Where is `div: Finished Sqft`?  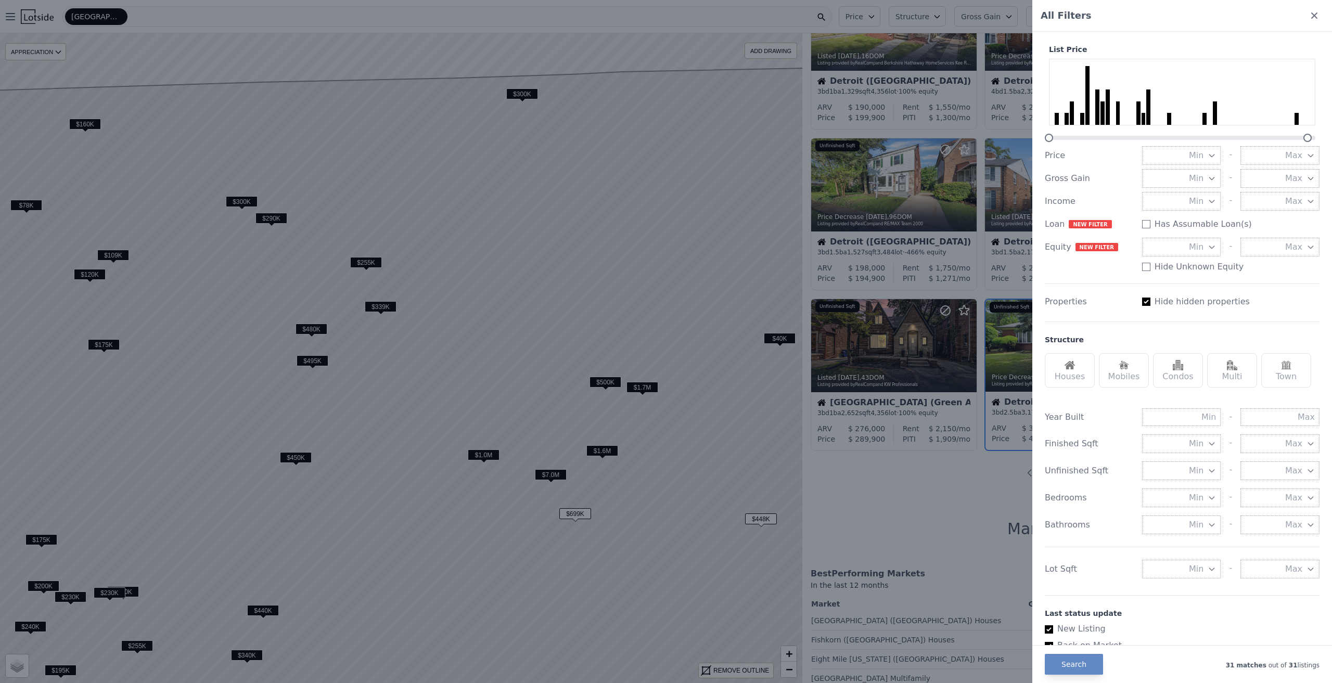
div: Finished Sqft is located at coordinates (1089, 444).